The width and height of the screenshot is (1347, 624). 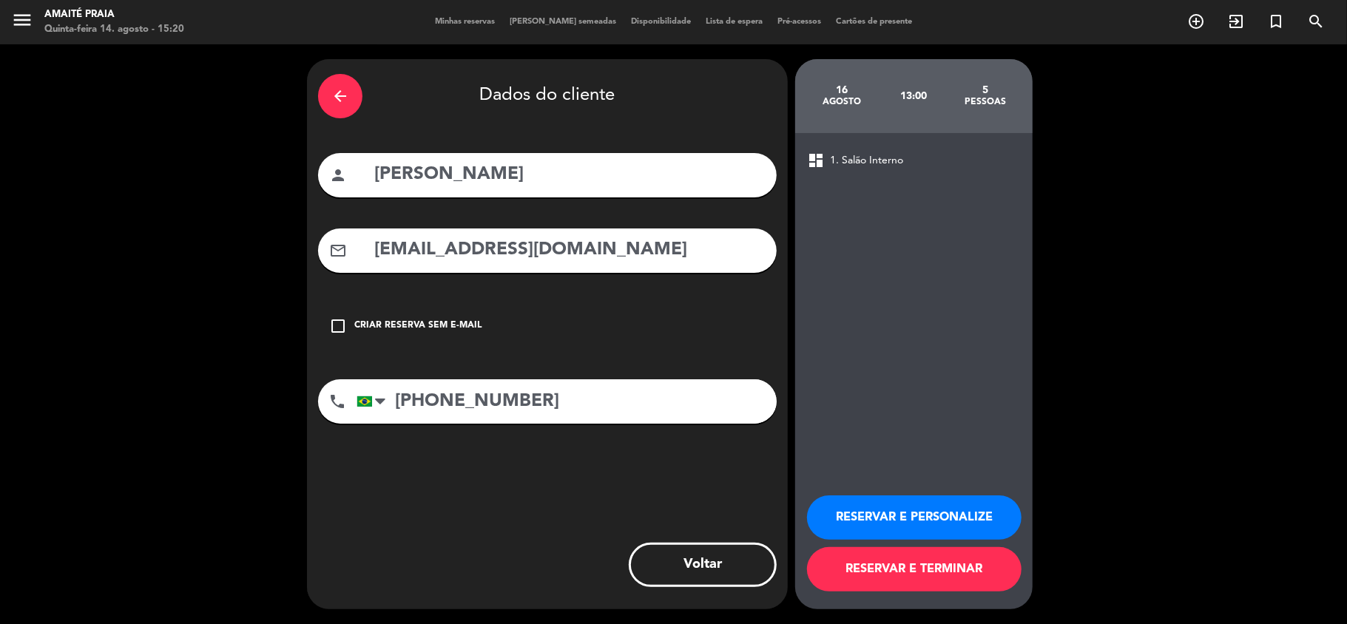 What do you see at coordinates (114, 15) in the screenshot?
I see `div: Amaité Praia` at bounding box center [114, 15].